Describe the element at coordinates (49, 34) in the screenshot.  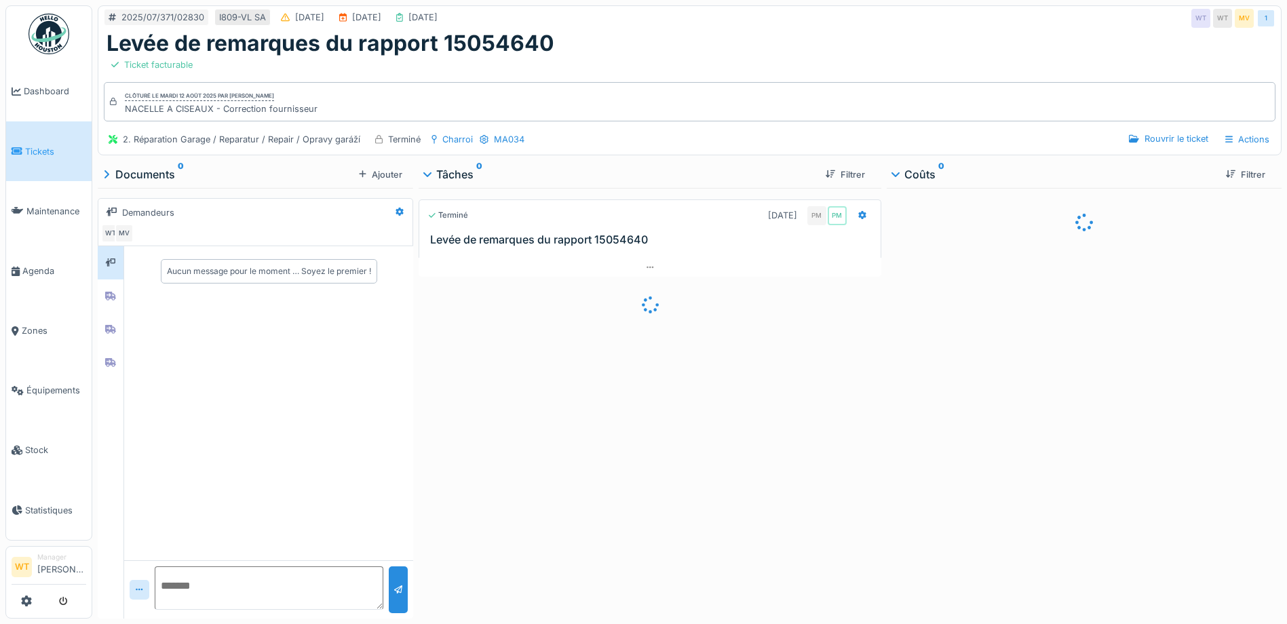
I see `img: Badge_color-CXgf-gQk.svg` at that location.